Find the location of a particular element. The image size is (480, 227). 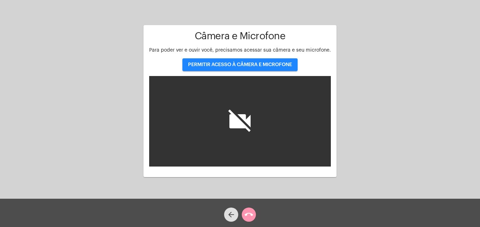

span: Para poder ver e ouvir você, precisamos acessar sua câmera e seu microfone. is located at coordinates (240, 50).